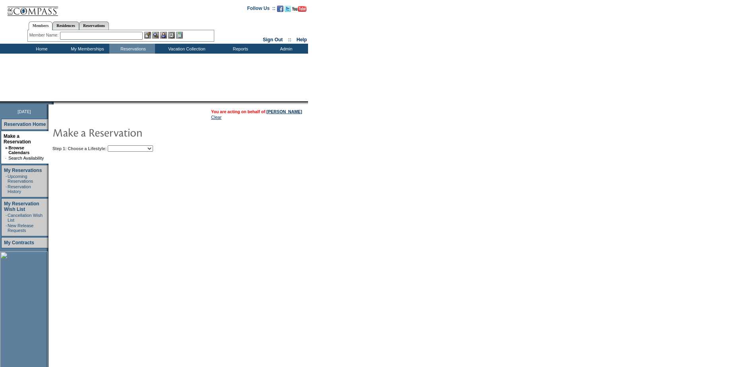 The height and width of the screenshot is (367, 754). I want to click on a: Browse Calendars, so click(19, 150).